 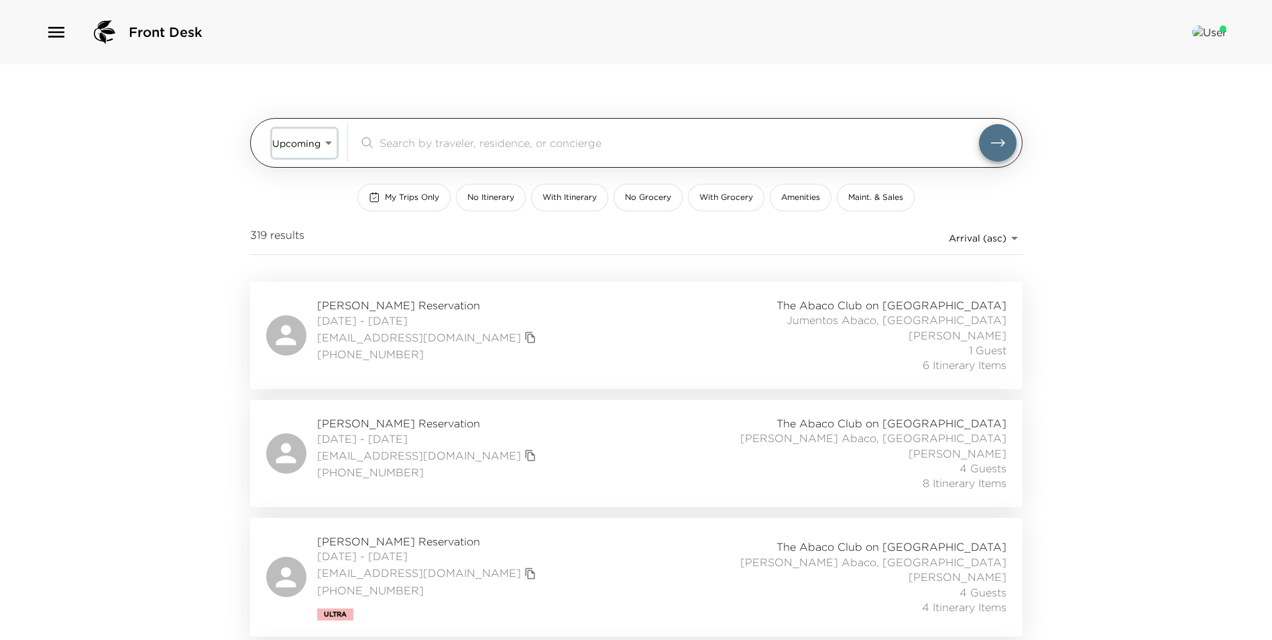 I want to click on span: 6 Itinerary Items, so click(x=964, y=365).